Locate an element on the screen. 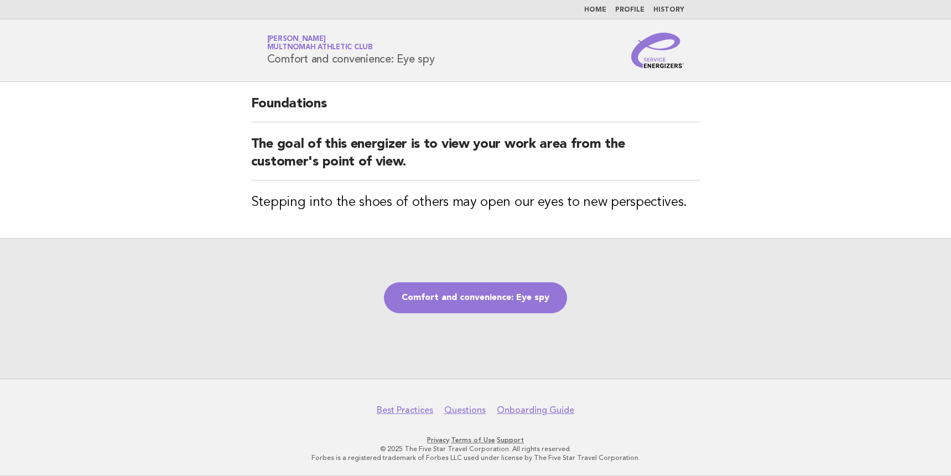 The width and height of the screenshot is (951, 476). a: History is located at coordinates (669, 10).